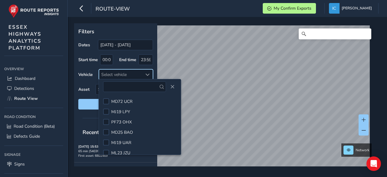  Describe the element at coordinates (34, 11) in the screenshot. I see `img: rr logo` at that location.